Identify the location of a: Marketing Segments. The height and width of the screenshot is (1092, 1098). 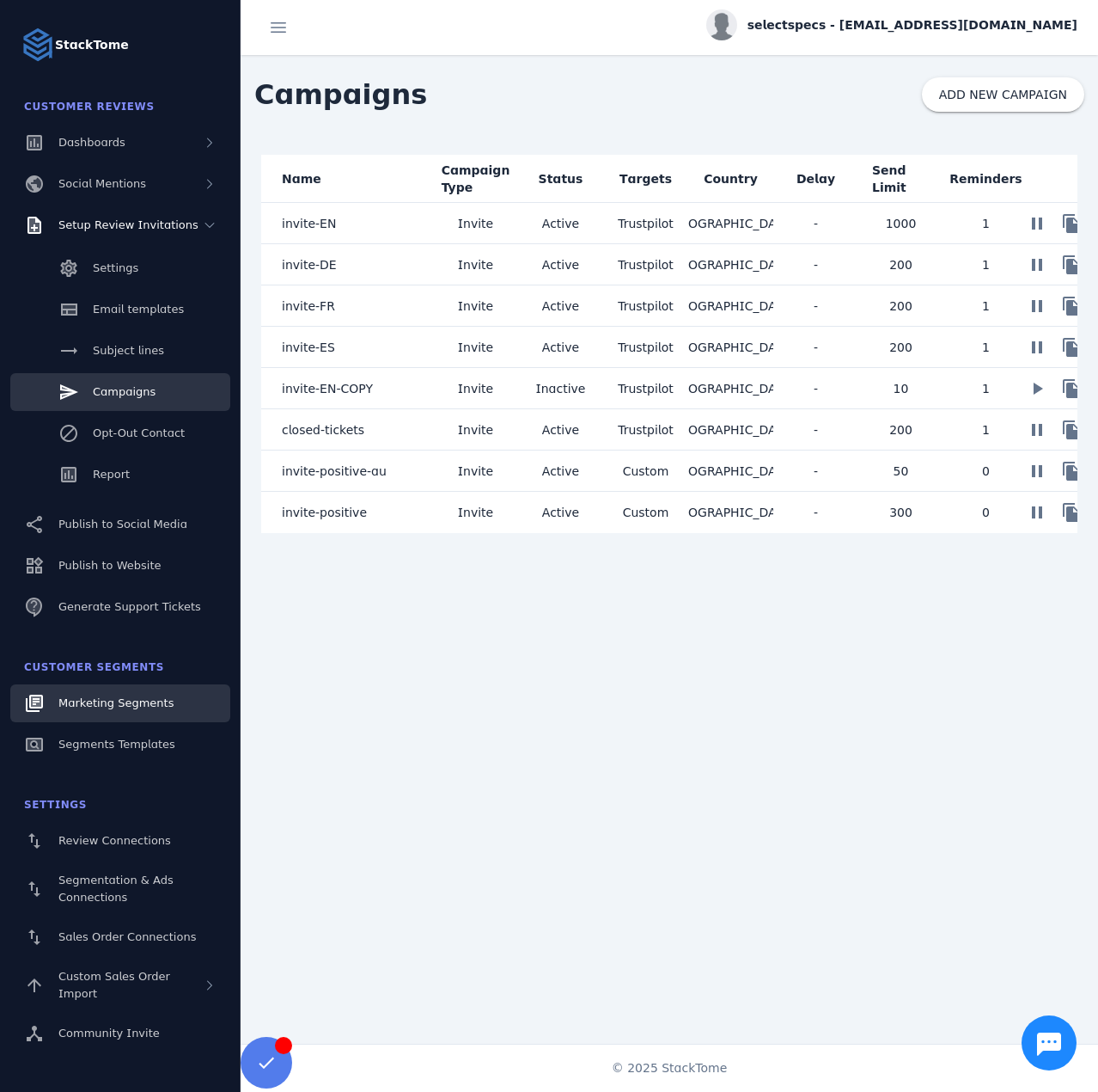
(121, 703).